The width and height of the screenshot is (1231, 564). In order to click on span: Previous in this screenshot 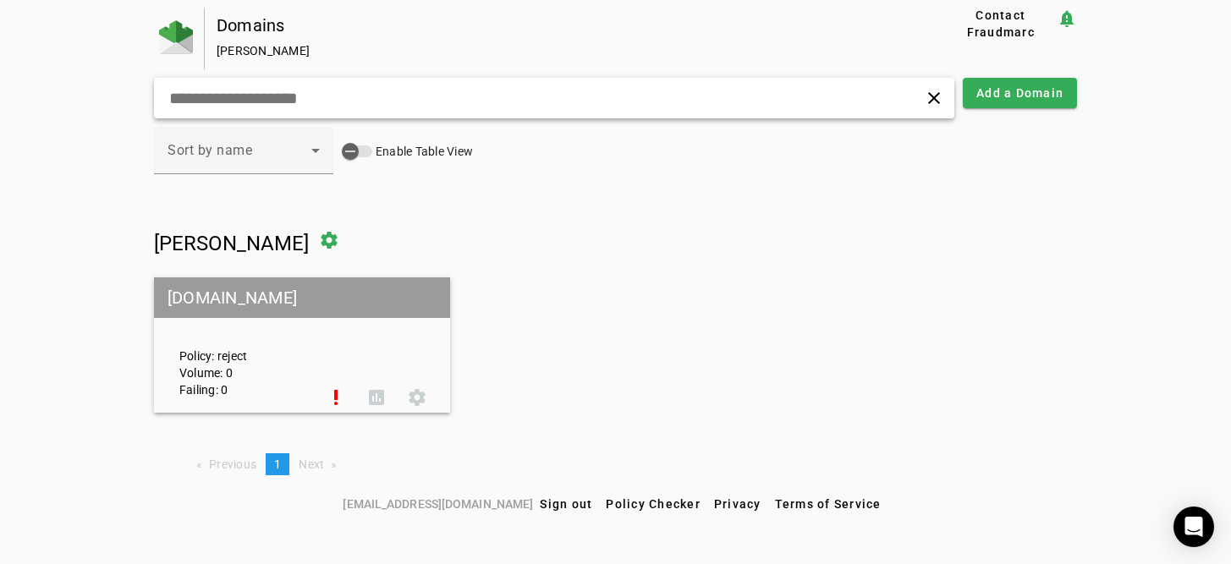, I will do `click(233, 464)`.